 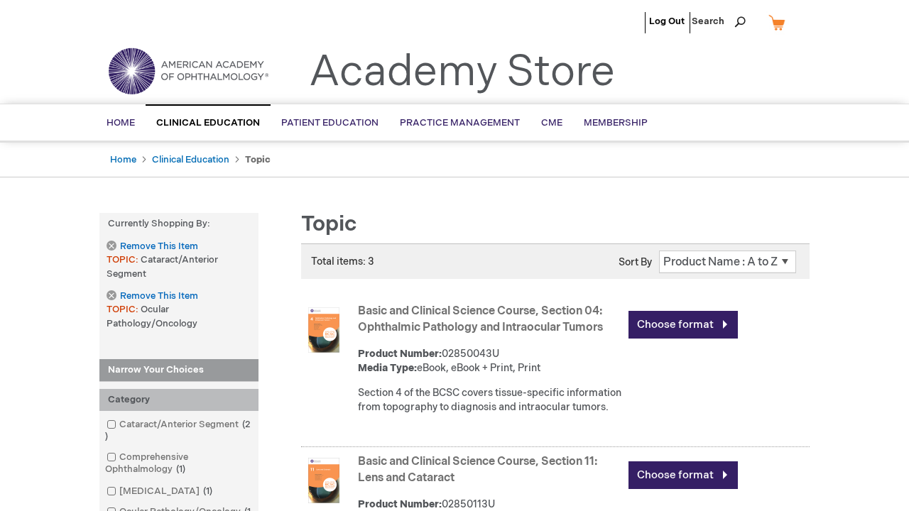 I want to click on a: Membership, so click(x=615, y=123).